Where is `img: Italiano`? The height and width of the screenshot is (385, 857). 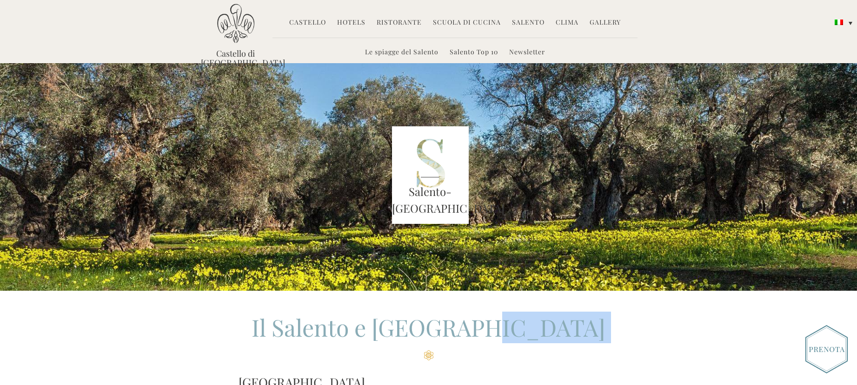
img: Italiano is located at coordinates (839, 22).